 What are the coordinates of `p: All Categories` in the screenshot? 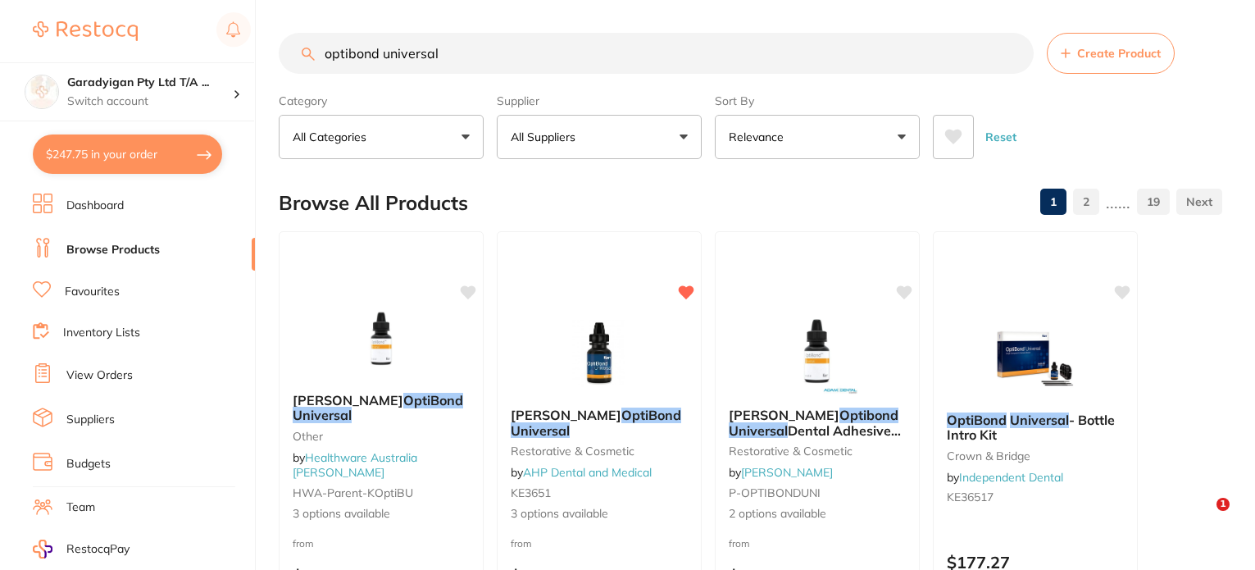 It's located at (333, 137).